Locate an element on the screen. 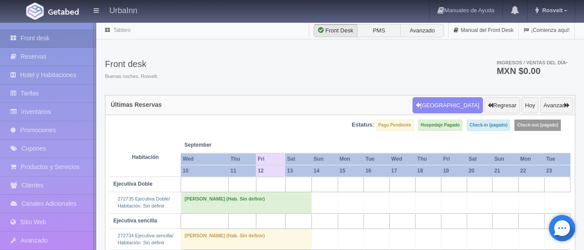 The image size is (584, 250). label: Estatus: is located at coordinates (363, 125).